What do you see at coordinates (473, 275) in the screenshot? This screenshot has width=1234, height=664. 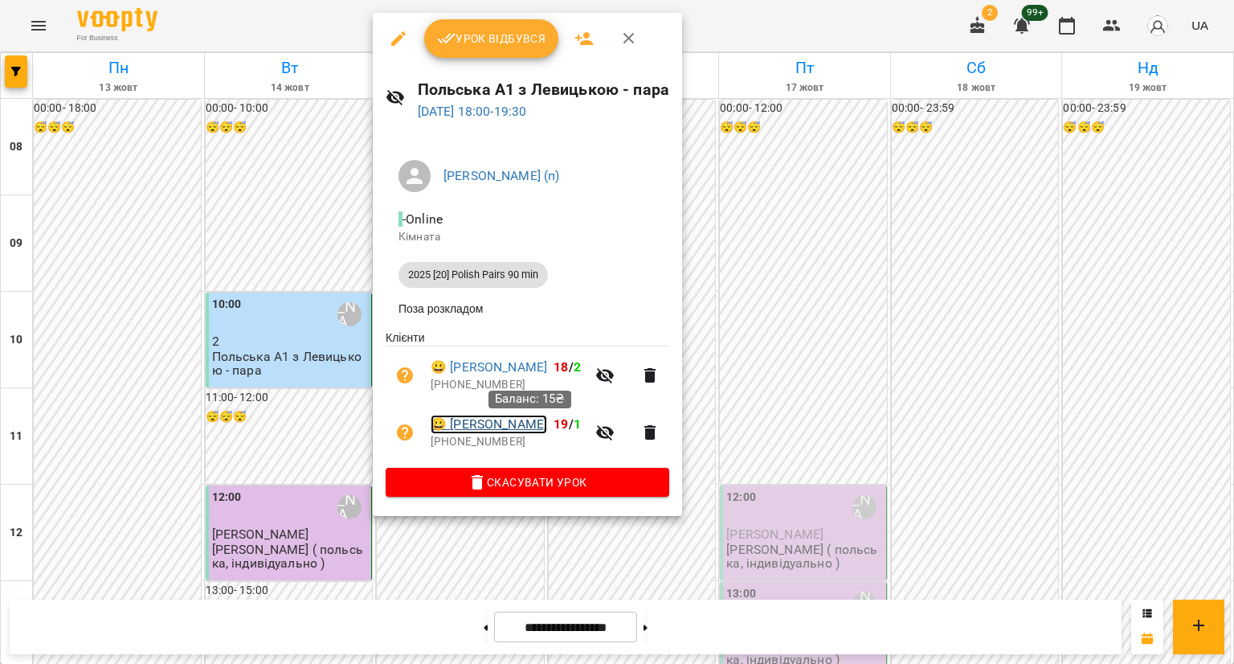 I see `span: 2025 [20] Polish Pairs 90 min` at bounding box center [473, 275].